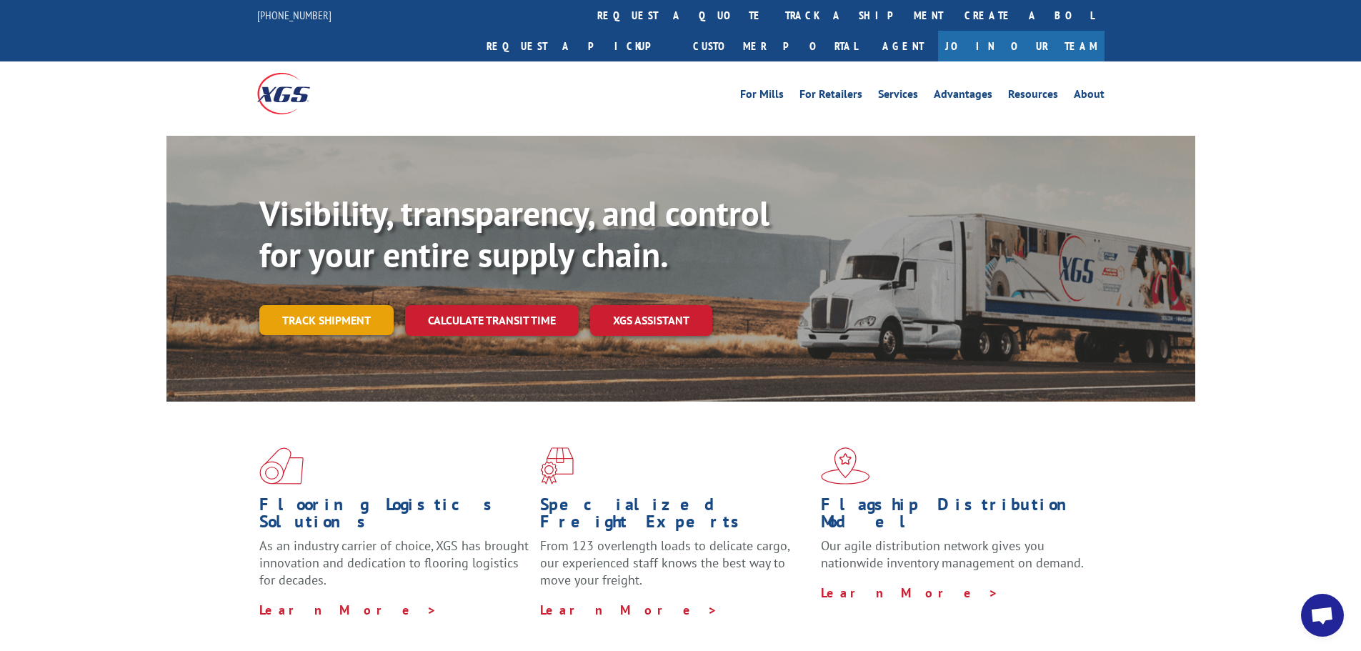 Image resolution: width=1361 pixels, height=651 pixels. What do you see at coordinates (903, 46) in the screenshot?
I see `a: Agent` at bounding box center [903, 46].